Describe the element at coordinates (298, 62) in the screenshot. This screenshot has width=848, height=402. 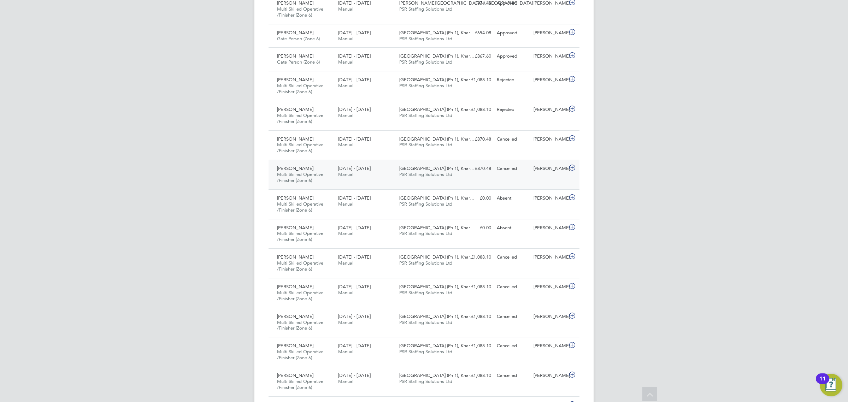
I see `span: Gate Person (Zone 6)` at that location.